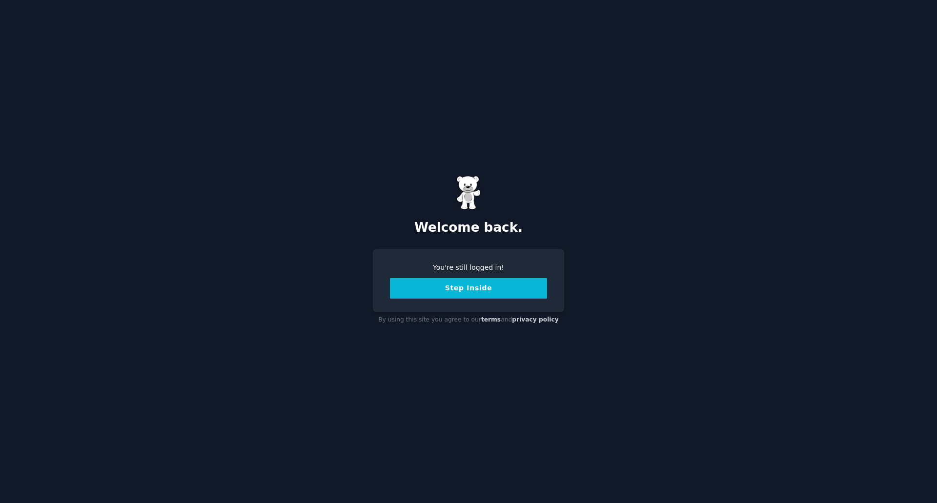 The height and width of the screenshot is (503, 937). What do you see at coordinates (468, 320) in the screenshot?
I see `div: By using this site you agree to our and` at bounding box center [468, 320].